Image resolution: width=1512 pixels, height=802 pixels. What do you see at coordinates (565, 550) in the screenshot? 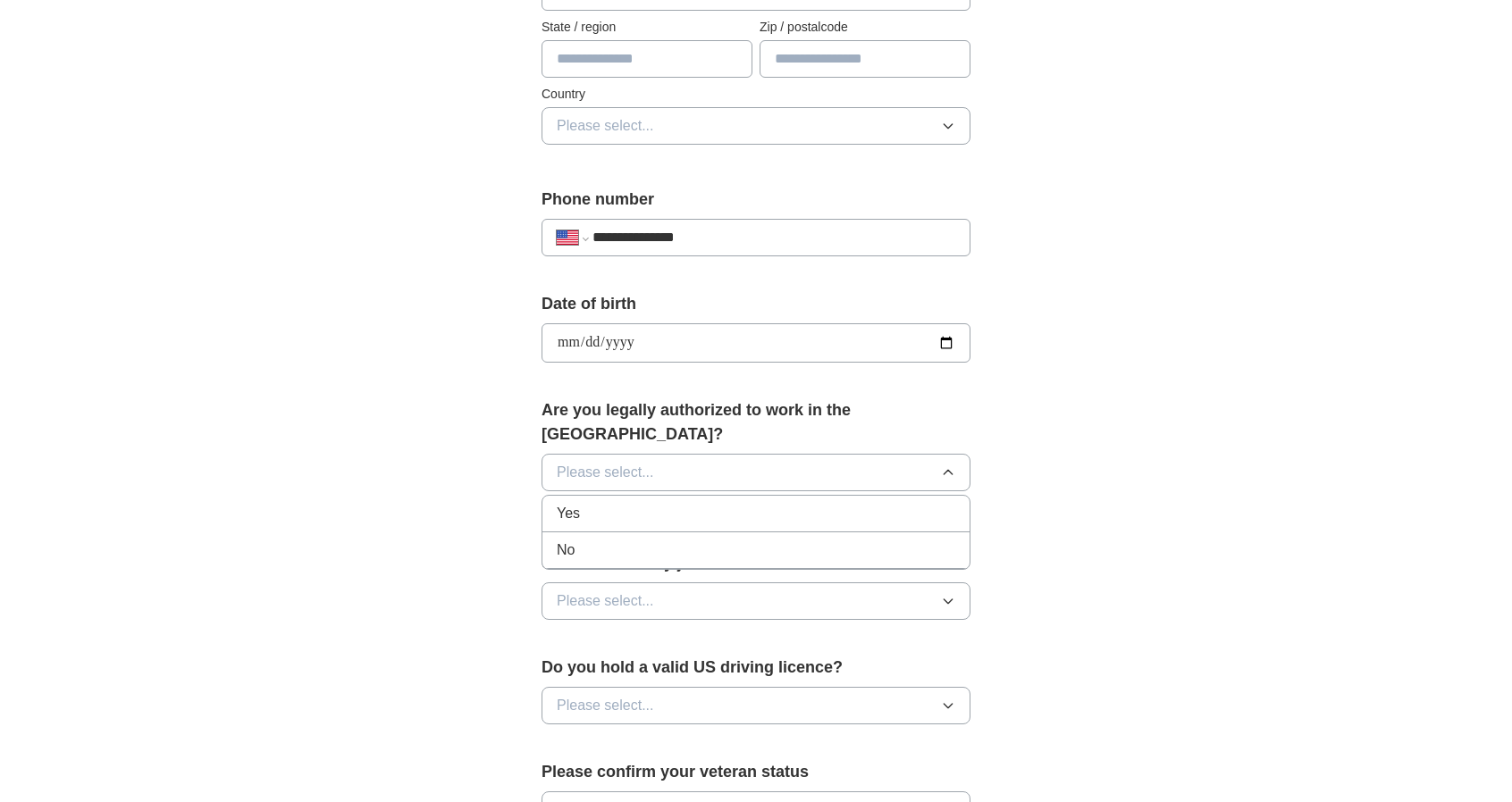
I see `span: No` at bounding box center [565, 550].